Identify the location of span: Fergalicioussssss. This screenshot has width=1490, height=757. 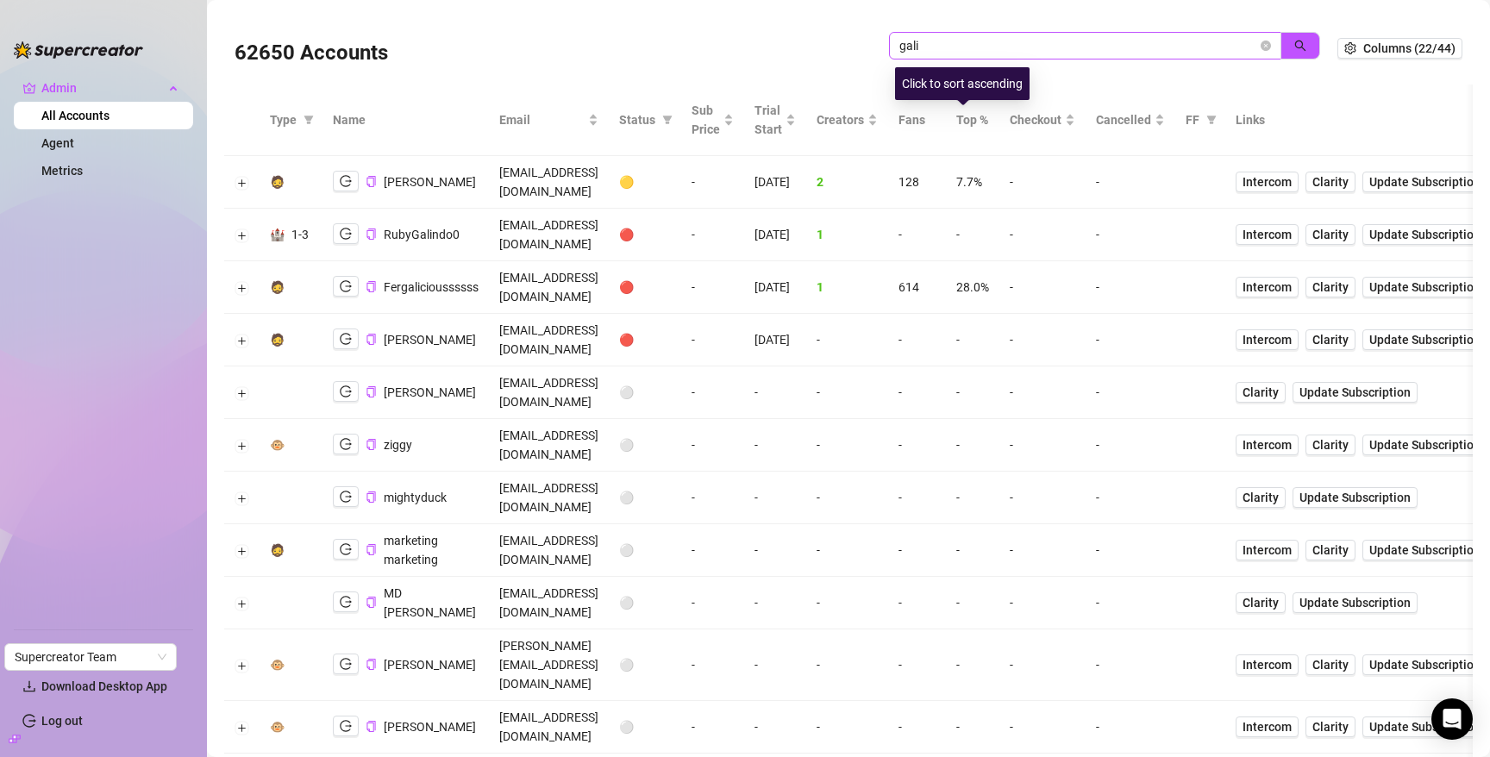
(431, 287).